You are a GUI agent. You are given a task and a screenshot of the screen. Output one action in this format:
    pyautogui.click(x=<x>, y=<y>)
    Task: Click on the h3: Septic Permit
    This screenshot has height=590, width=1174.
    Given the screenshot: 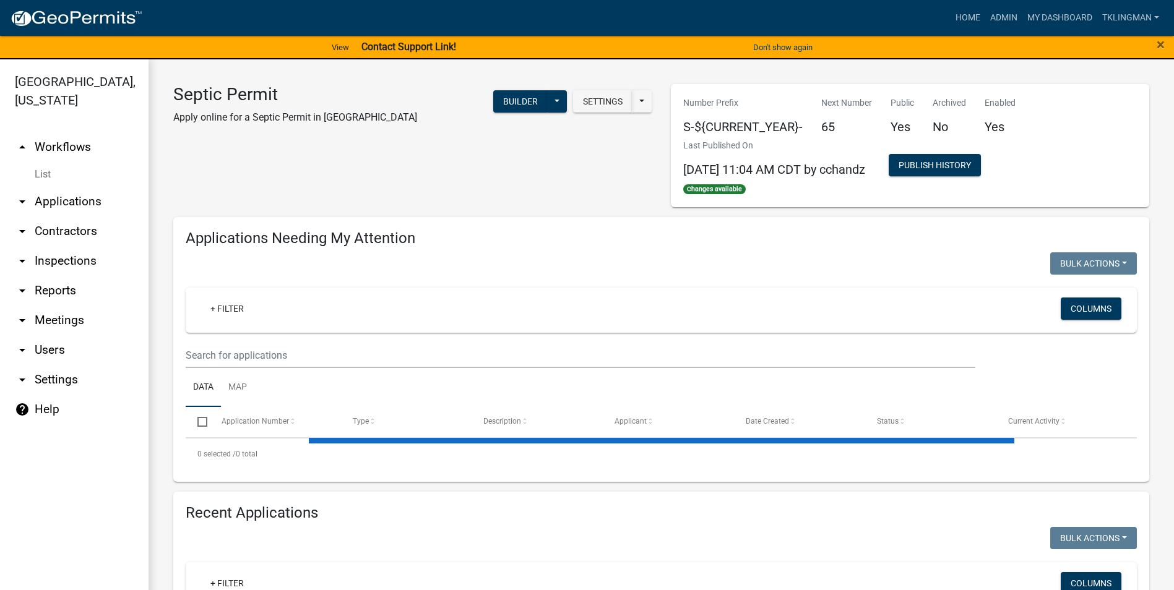 What is the action you would take?
    pyautogui.click(x=295, y=95)
    